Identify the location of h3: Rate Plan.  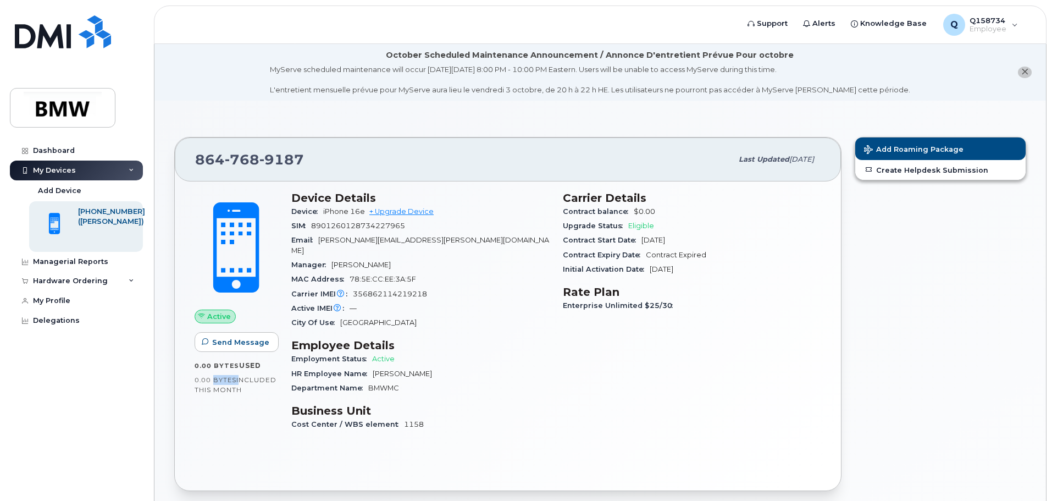
(692, 292).